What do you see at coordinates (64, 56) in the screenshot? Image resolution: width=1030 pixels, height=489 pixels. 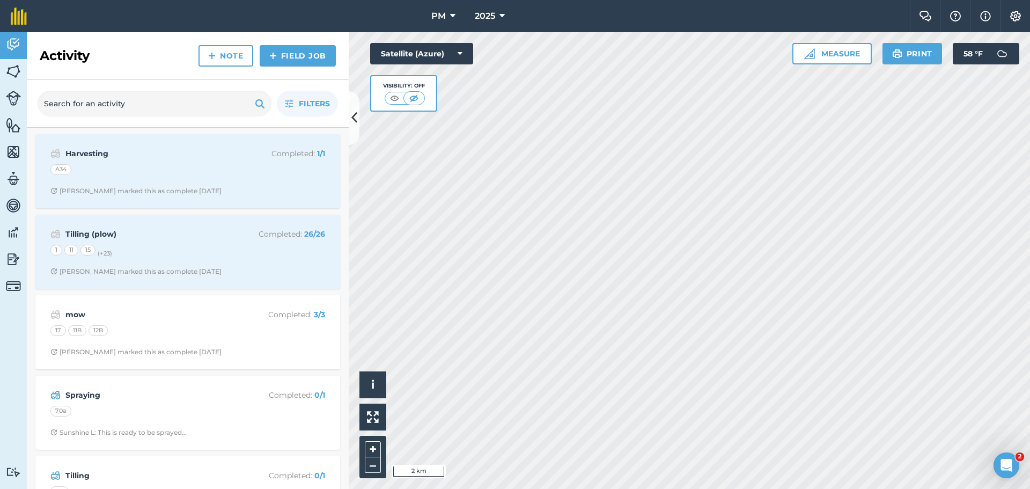 I see `h2: Activity` at bounding box center [64, 56].